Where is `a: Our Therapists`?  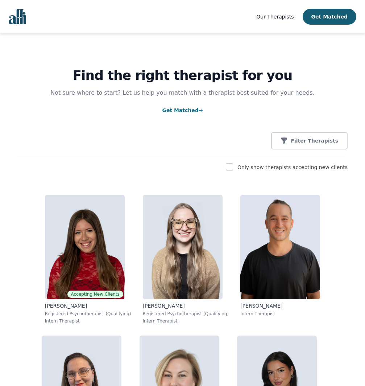 a: Our Therapists is located at coordinates (275, 17).